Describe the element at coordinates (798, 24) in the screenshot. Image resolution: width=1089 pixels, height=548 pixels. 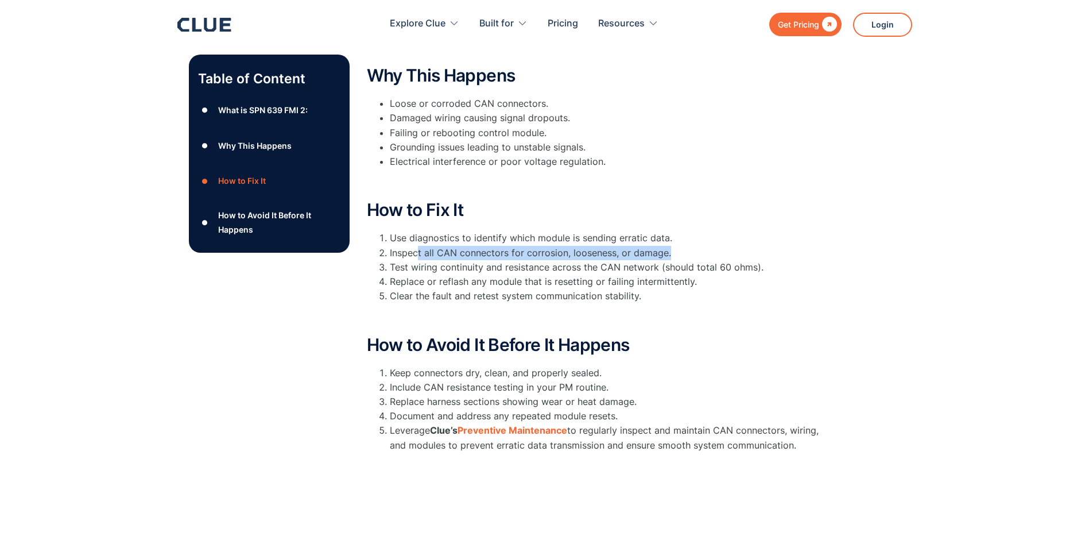
I see `div: Get Pricing` at that location.